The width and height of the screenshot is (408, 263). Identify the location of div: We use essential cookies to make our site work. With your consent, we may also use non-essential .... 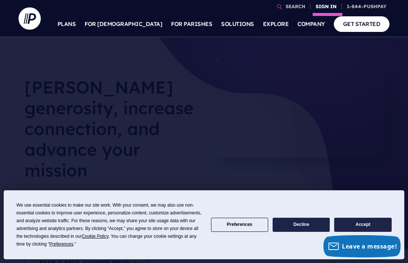
(109, 225).